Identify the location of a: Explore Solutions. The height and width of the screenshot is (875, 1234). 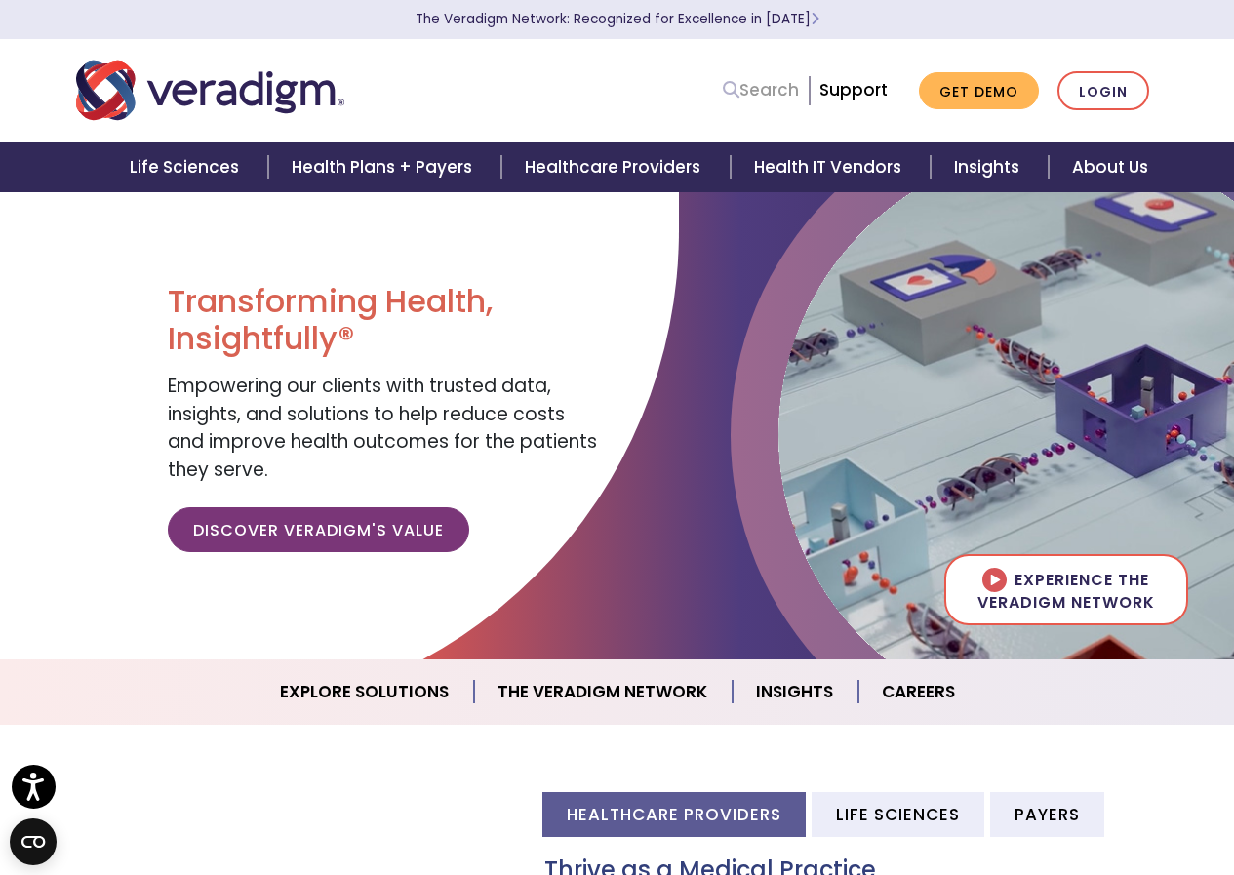
(365, 692).